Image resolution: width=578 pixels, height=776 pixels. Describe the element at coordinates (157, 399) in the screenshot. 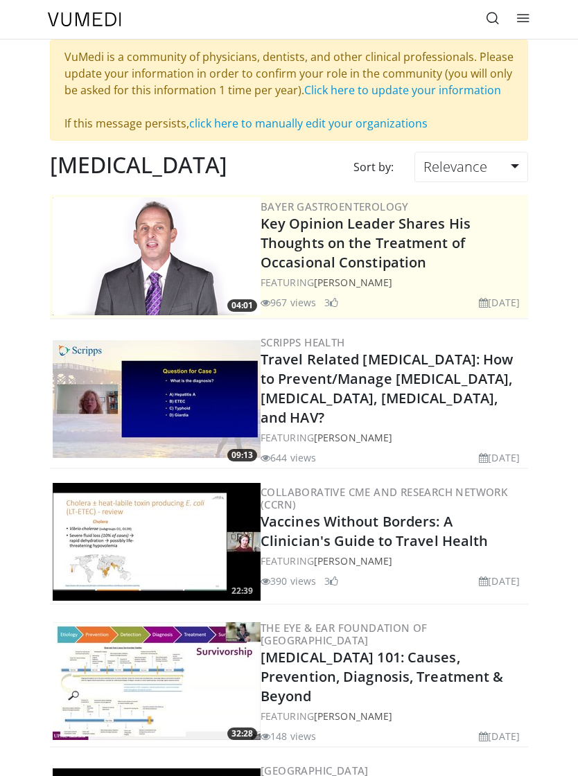

I see `img: ff26bd74-88d6-4272-98bf-d1da05645690.300x170_q85_crop-smart_upscale.jpg` at that location.